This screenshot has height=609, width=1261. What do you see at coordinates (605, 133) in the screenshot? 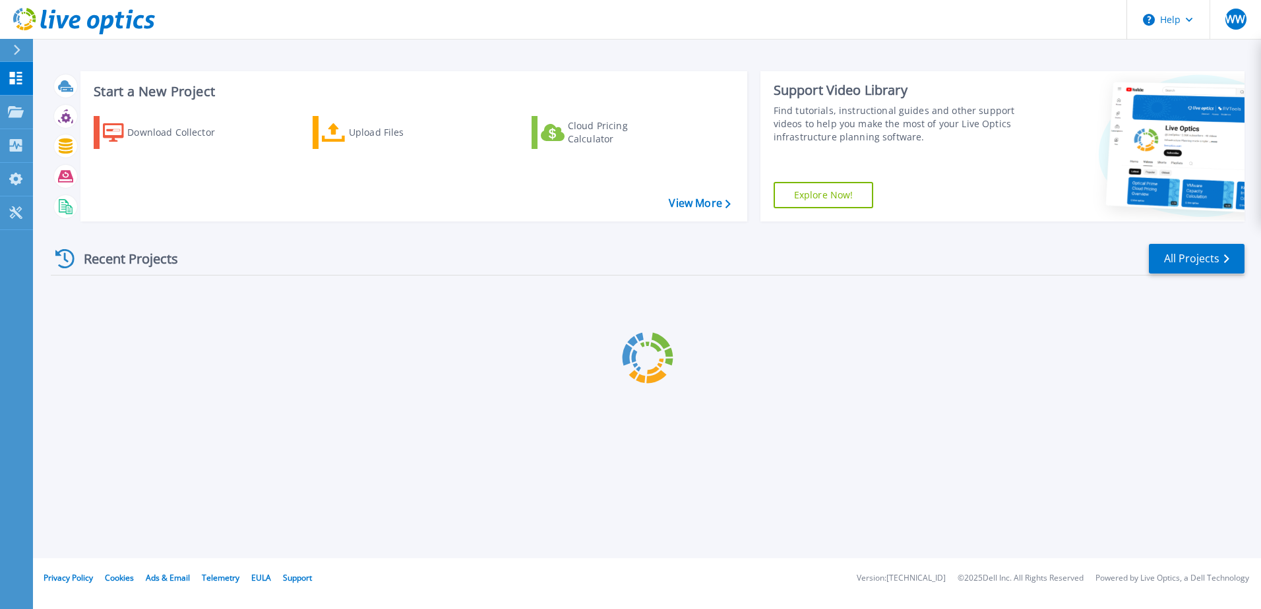
I see `a: Cloud Pricing Calculator` at bounding box center [605, 133].